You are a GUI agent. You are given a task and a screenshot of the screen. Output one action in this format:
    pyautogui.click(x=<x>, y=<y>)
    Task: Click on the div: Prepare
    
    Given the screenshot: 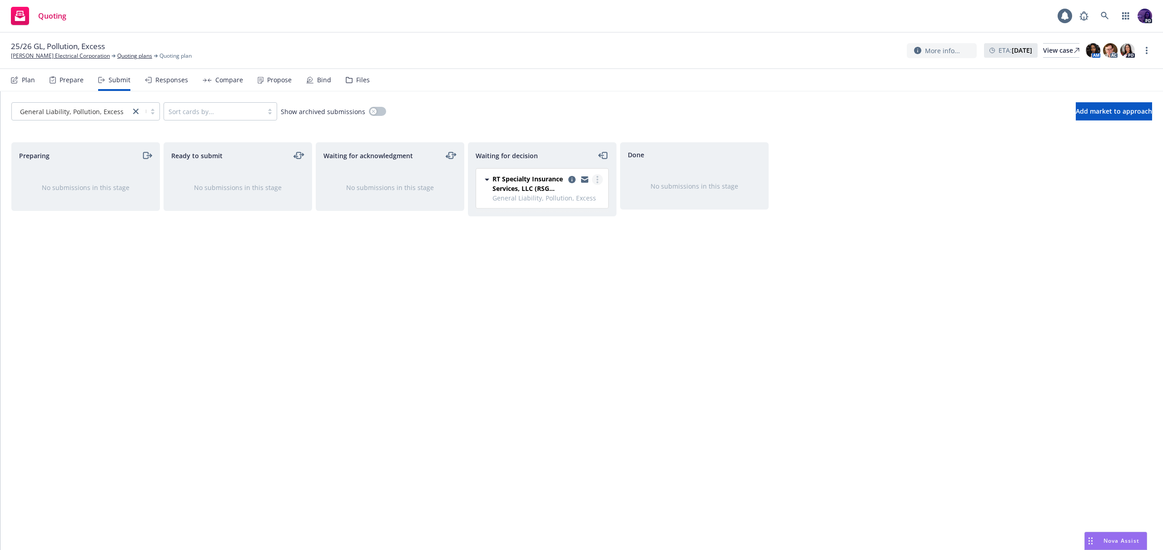 What is the action you would take?
    pyautogui.click(x=71, y=80)
    